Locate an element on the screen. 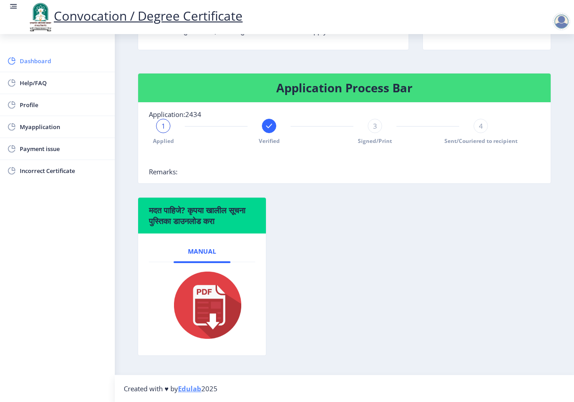  img: logo is located at coordinates (40, 17).